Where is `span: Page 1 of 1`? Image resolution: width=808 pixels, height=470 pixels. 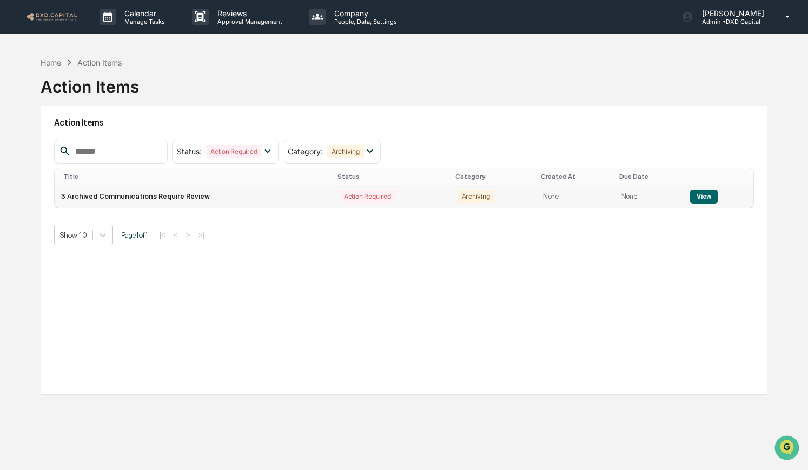 span: Page 1 of 1 is located at coordinates (135, 235).